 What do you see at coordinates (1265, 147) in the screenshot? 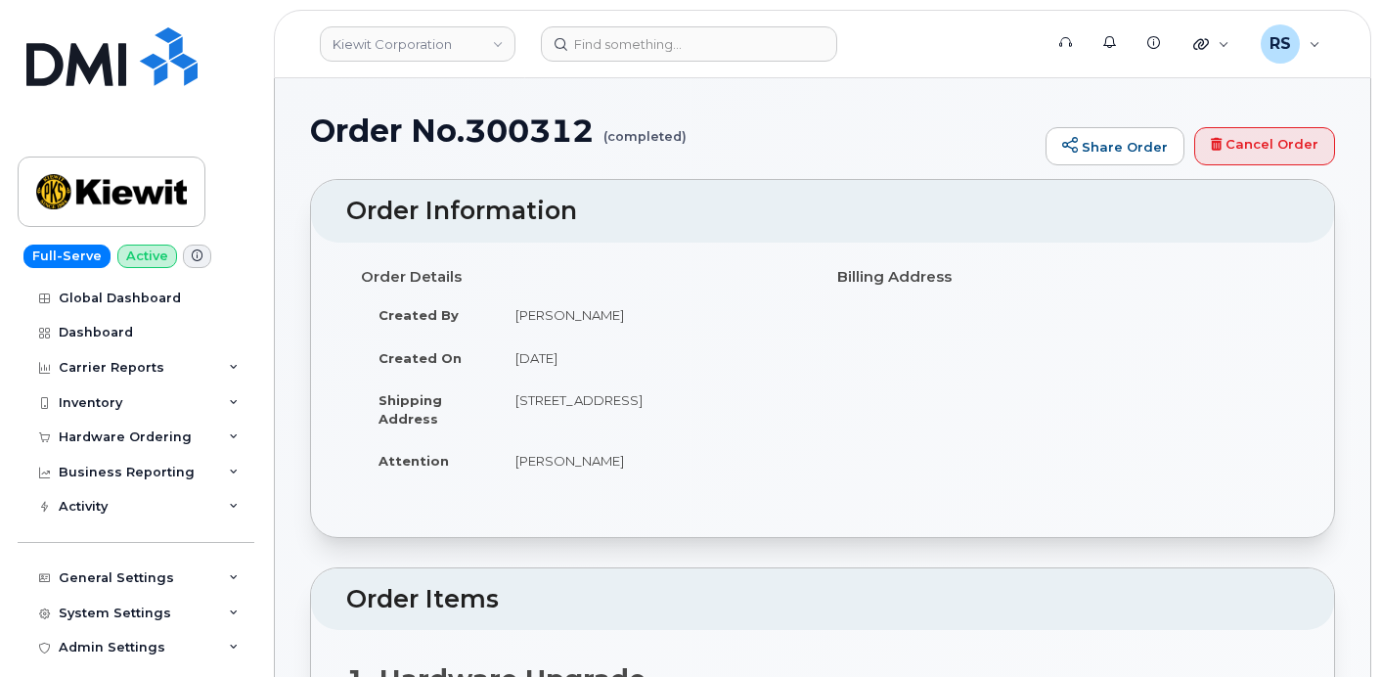
I see `a: Cancel Order` at bounding box center [1265, 147].